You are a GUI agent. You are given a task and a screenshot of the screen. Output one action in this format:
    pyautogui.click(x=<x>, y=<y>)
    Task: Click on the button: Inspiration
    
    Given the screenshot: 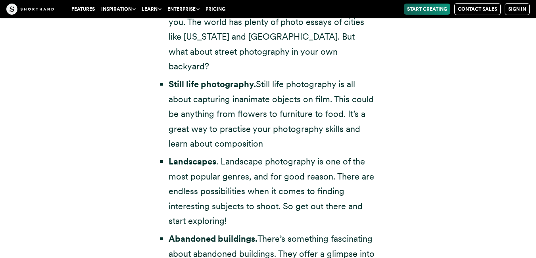 What is the action you would take?
    pyautogui.click(x=118, y=9)
    